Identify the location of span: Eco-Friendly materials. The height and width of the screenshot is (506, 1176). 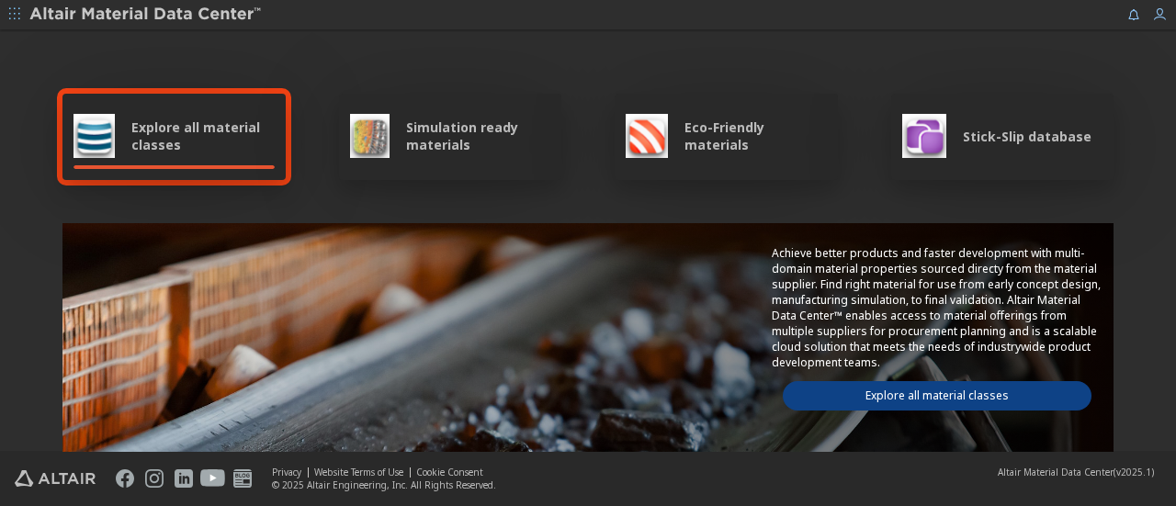
(755, 136).